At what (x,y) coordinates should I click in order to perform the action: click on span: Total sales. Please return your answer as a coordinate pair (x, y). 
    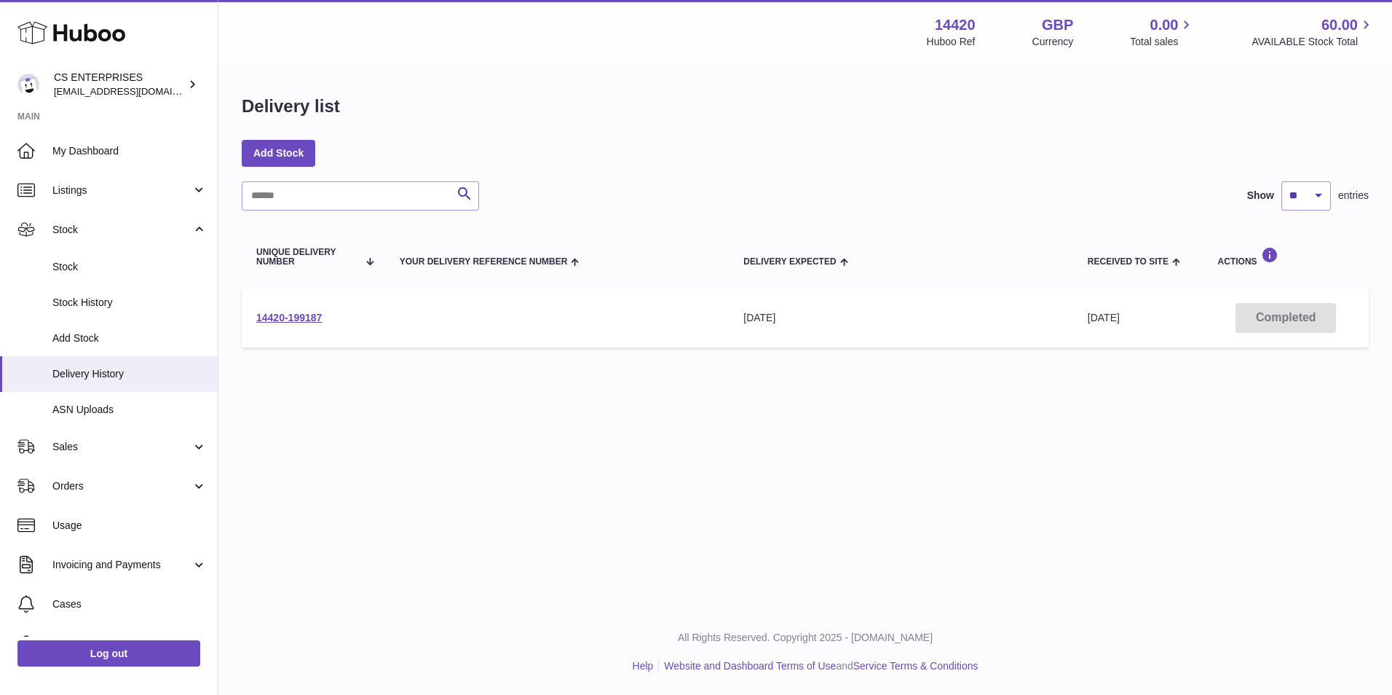
    Looking at the image, I should click on (1162, 42).